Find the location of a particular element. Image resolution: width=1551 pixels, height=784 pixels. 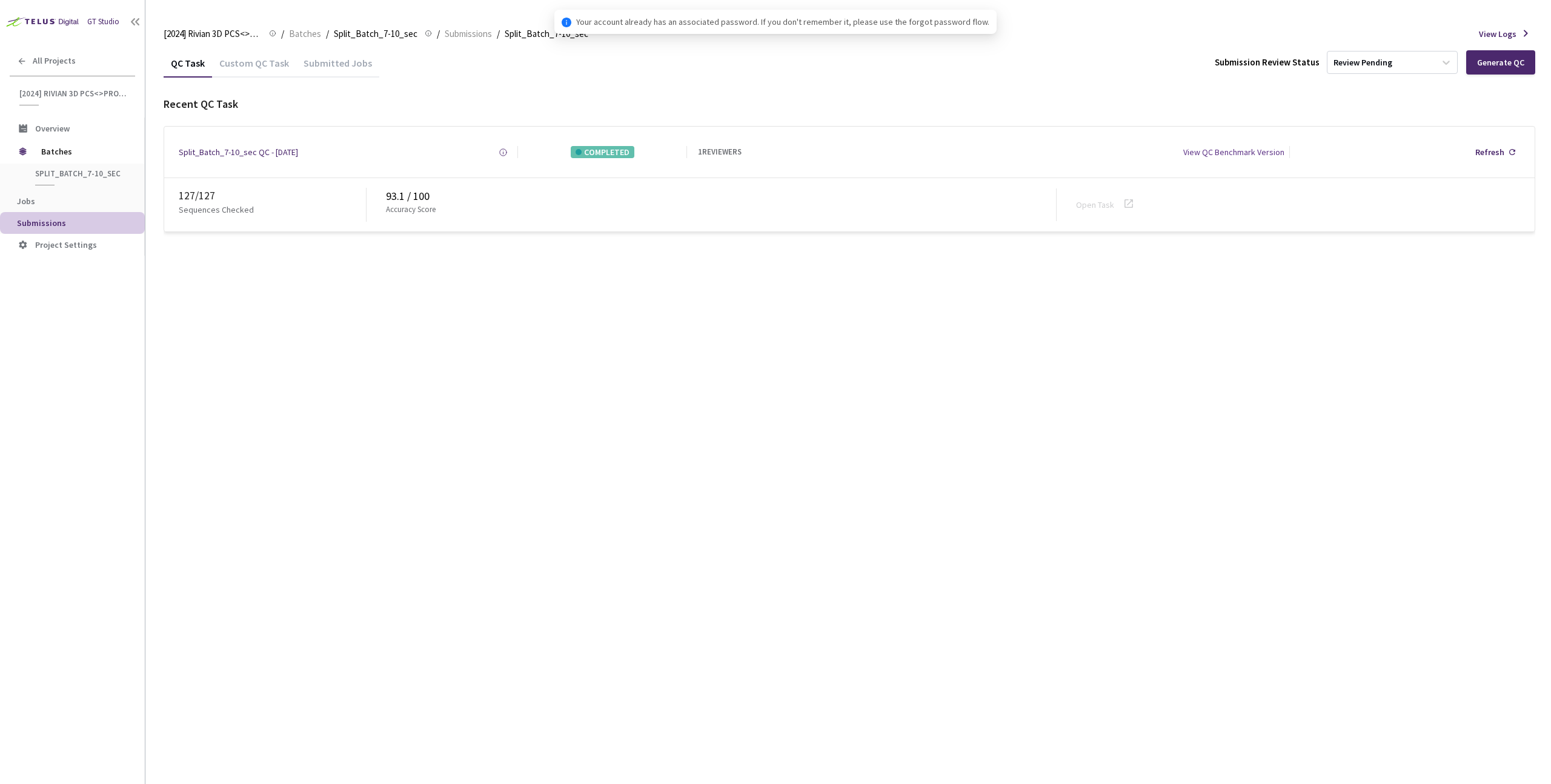

div: Generate QC is located at coordinates (1500, 62).